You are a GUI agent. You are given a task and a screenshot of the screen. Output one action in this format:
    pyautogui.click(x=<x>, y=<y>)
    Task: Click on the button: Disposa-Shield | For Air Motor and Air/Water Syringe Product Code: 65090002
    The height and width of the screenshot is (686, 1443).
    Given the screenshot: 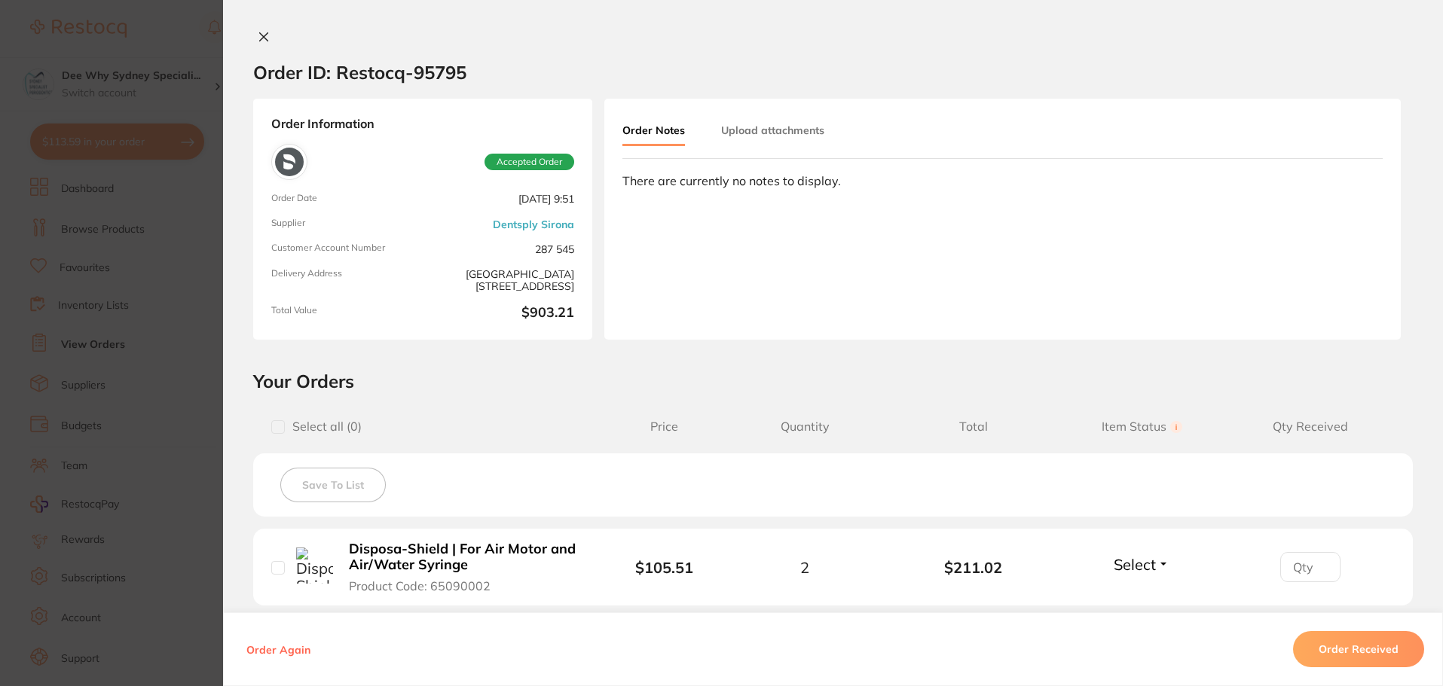 What is the action you would take?
    pyautogui.click(x=465, y=567)
    